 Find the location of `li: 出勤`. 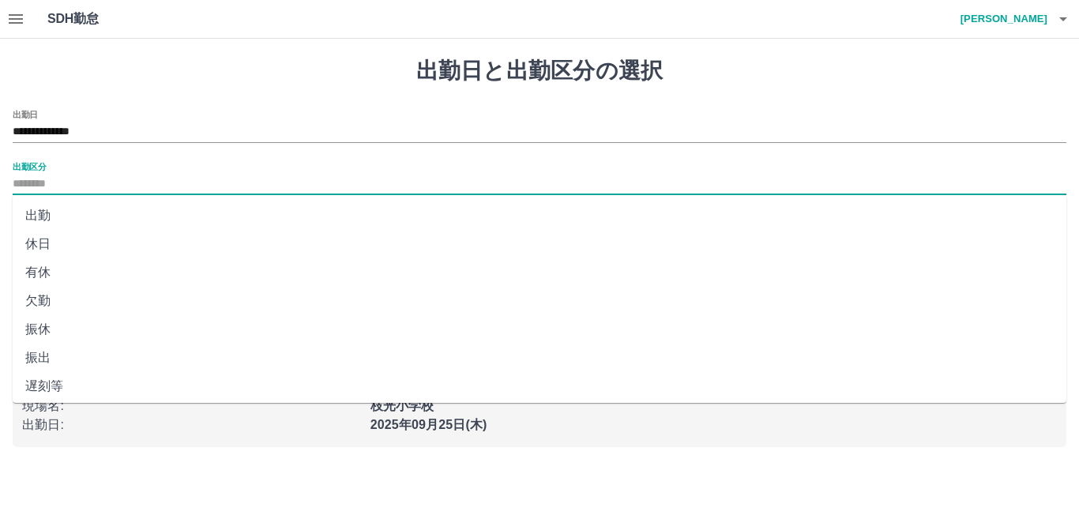

li: 出勤 is located at coordinates (540, 216).